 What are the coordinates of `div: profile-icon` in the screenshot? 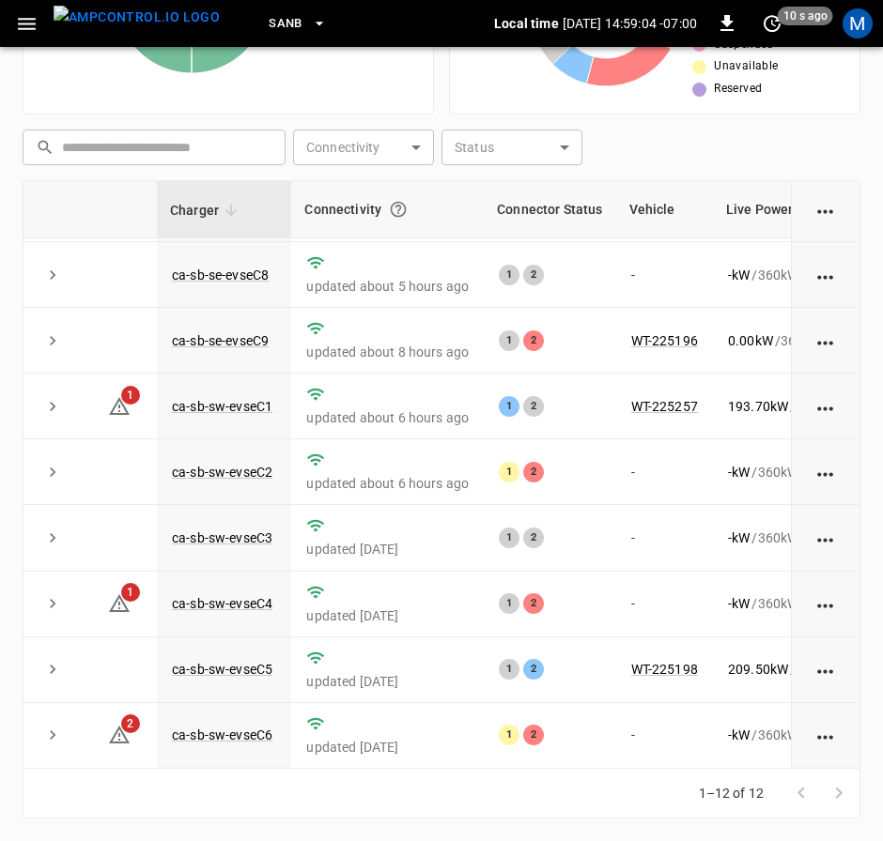 It's located at (857, 23).